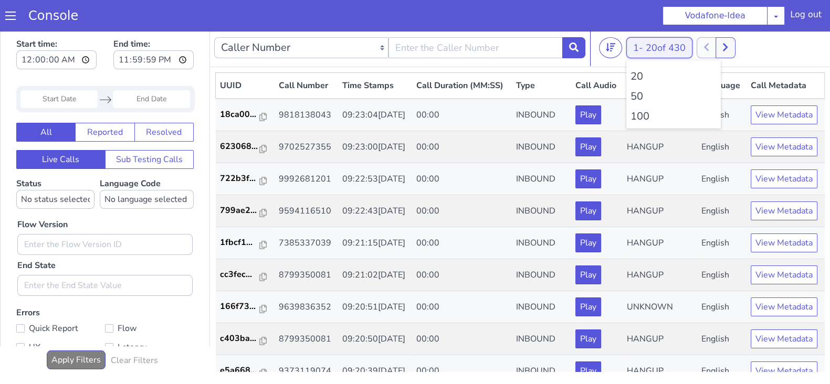  What do you see at coordinates (53, 16) in the screenshot?
I see `a: Console` at bounding box center [53, 16].